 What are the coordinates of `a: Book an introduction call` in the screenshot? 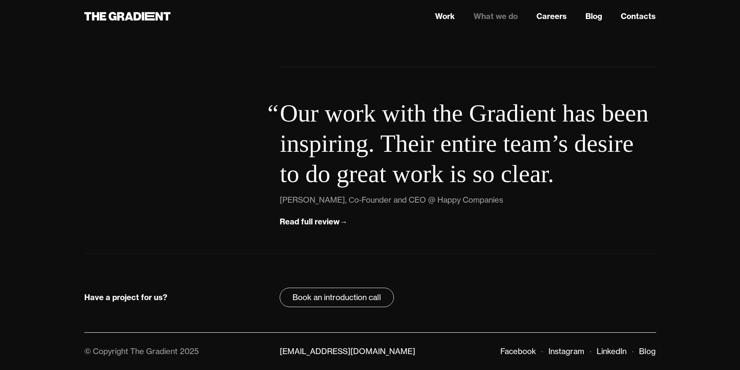 It's located at (337, 297).